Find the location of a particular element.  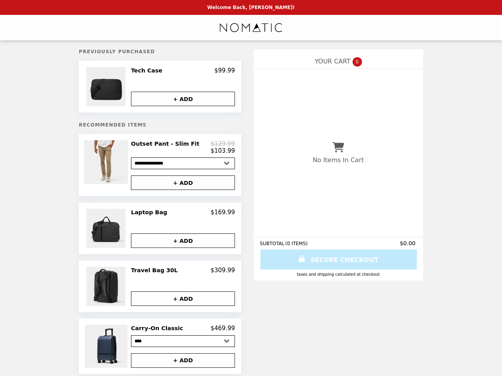

h2: Travel Bag 30L is located at coordinates (156, 270).